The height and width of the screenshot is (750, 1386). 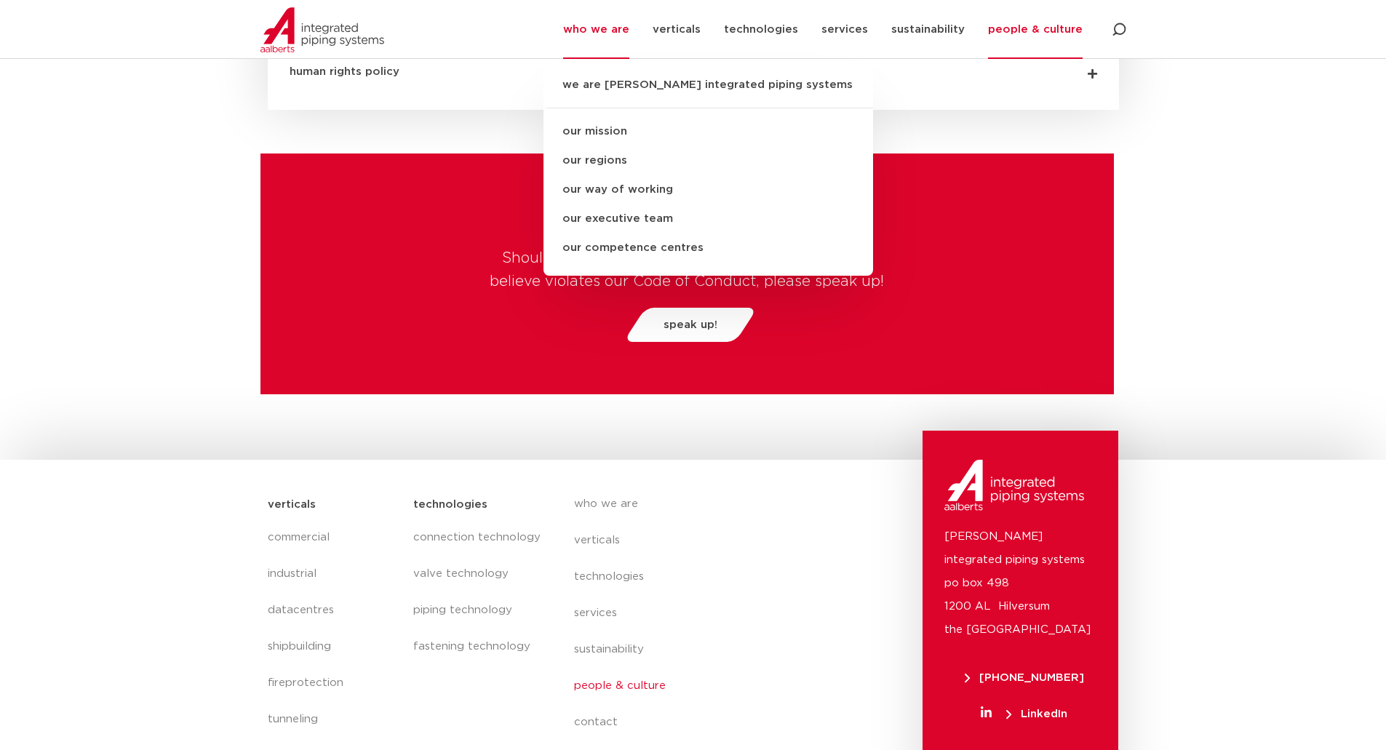 What do you see at coordinates (707, 650) in the screenshot?
I see `a: sustainability` at bounding box center [707, 650].